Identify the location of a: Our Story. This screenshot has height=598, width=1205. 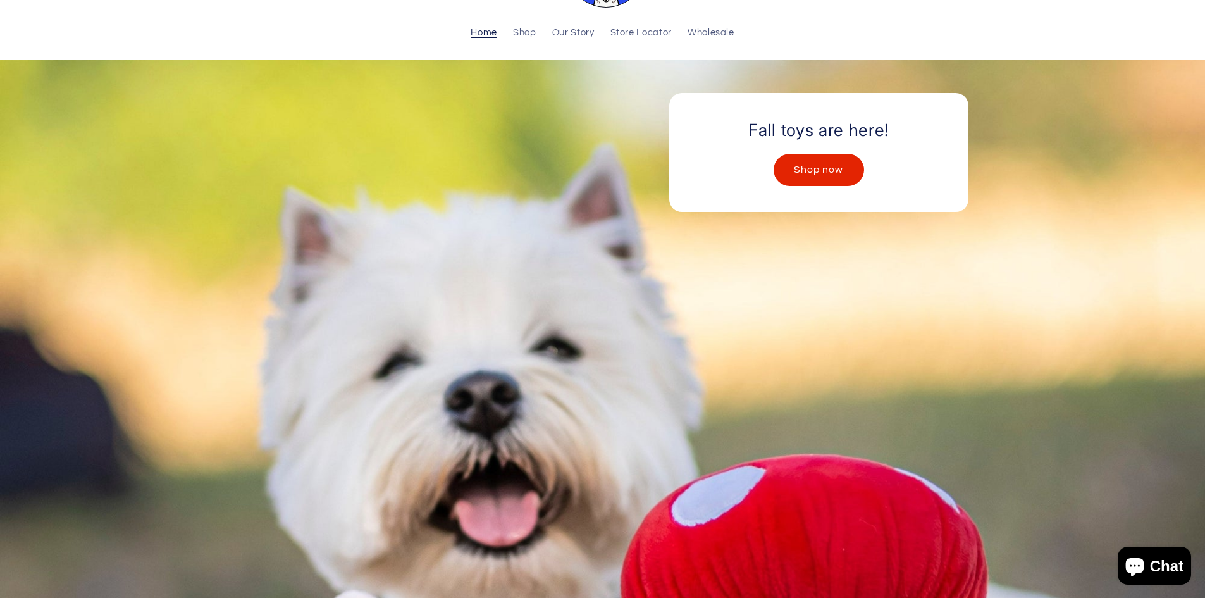
(573, 34).